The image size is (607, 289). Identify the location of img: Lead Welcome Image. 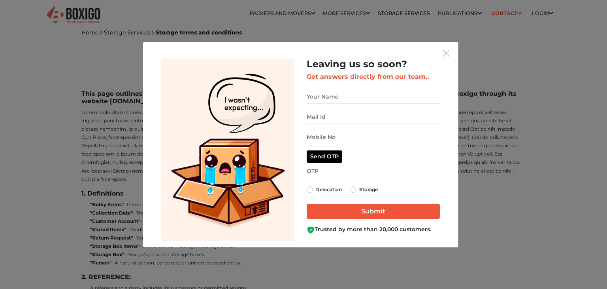
(228, 149).